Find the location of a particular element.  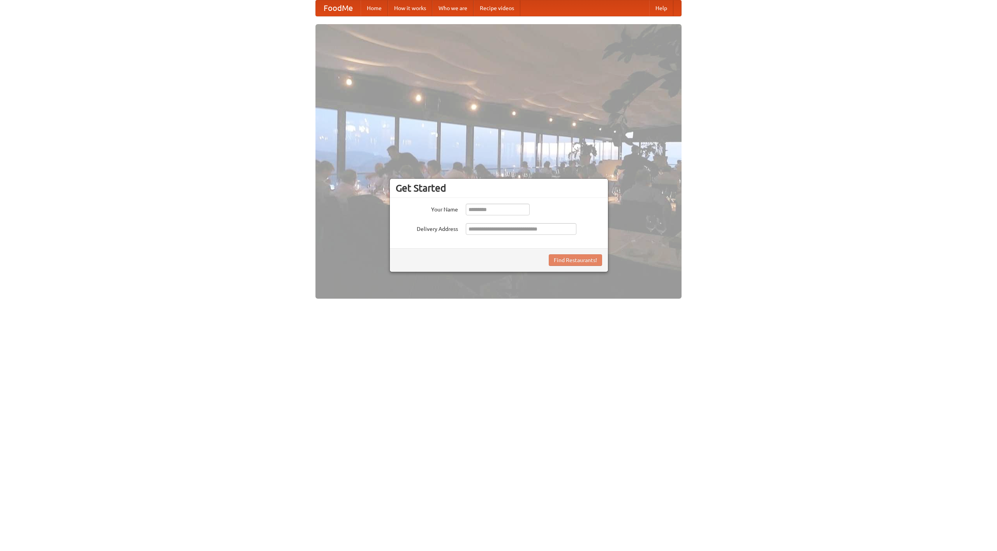

button: Find Restaurants! is located at coordinates (575, 260).